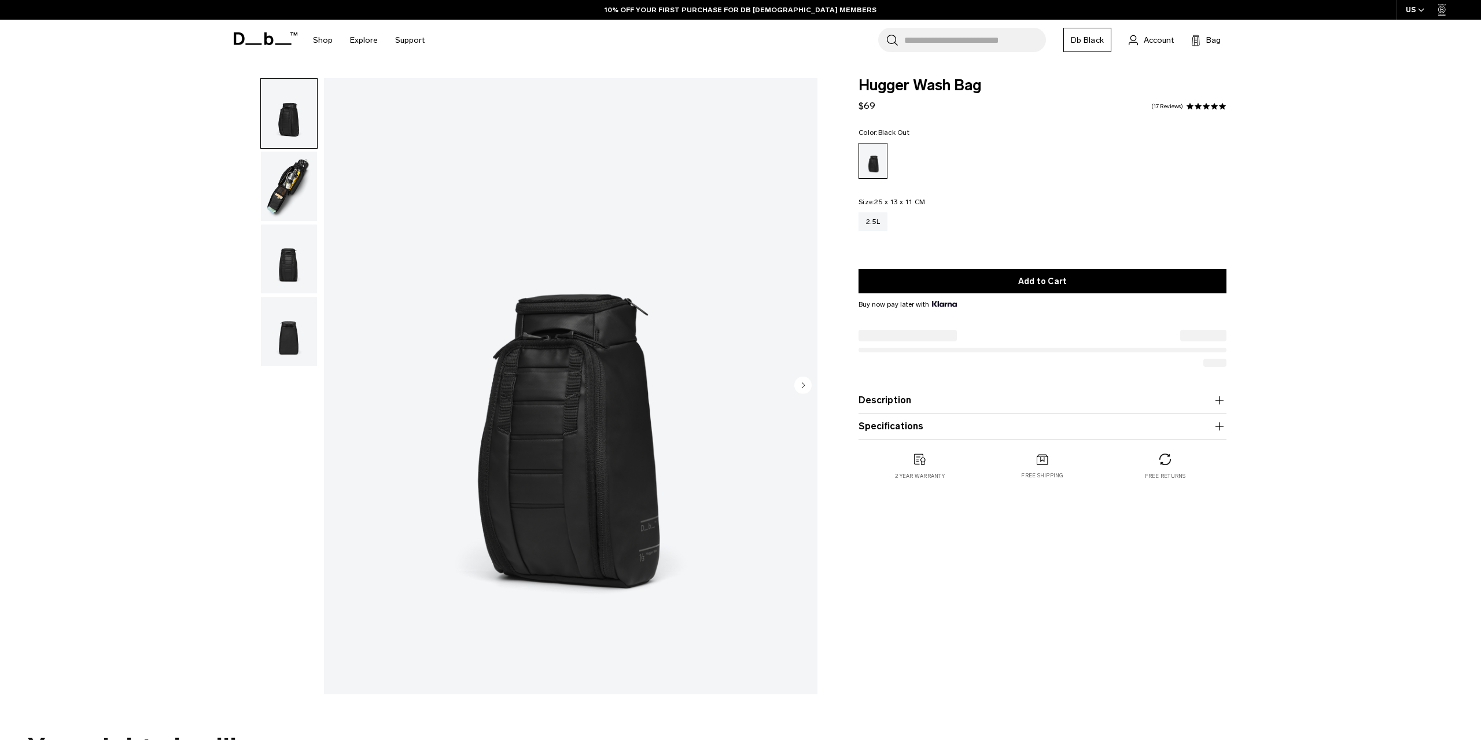  Describe the element at coordinates (1043, 400) in the screenshot. I see `button: Description` at that location.